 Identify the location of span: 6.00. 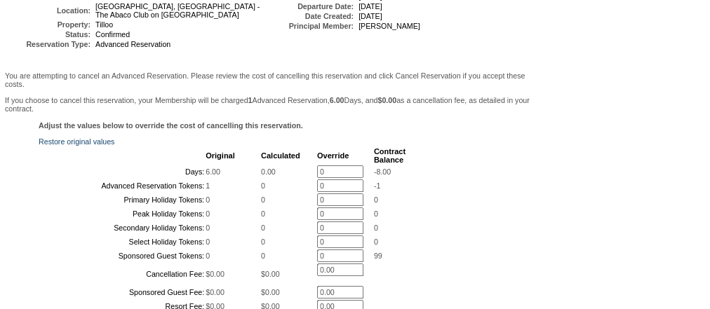
(213, 172).